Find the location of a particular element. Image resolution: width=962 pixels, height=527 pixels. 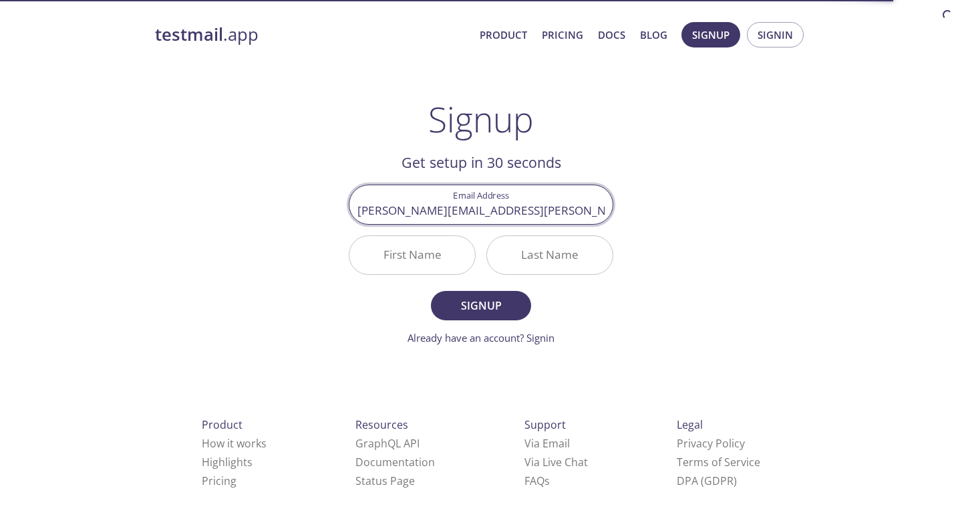

a: testmail.app is located at coordinates (312, 35).